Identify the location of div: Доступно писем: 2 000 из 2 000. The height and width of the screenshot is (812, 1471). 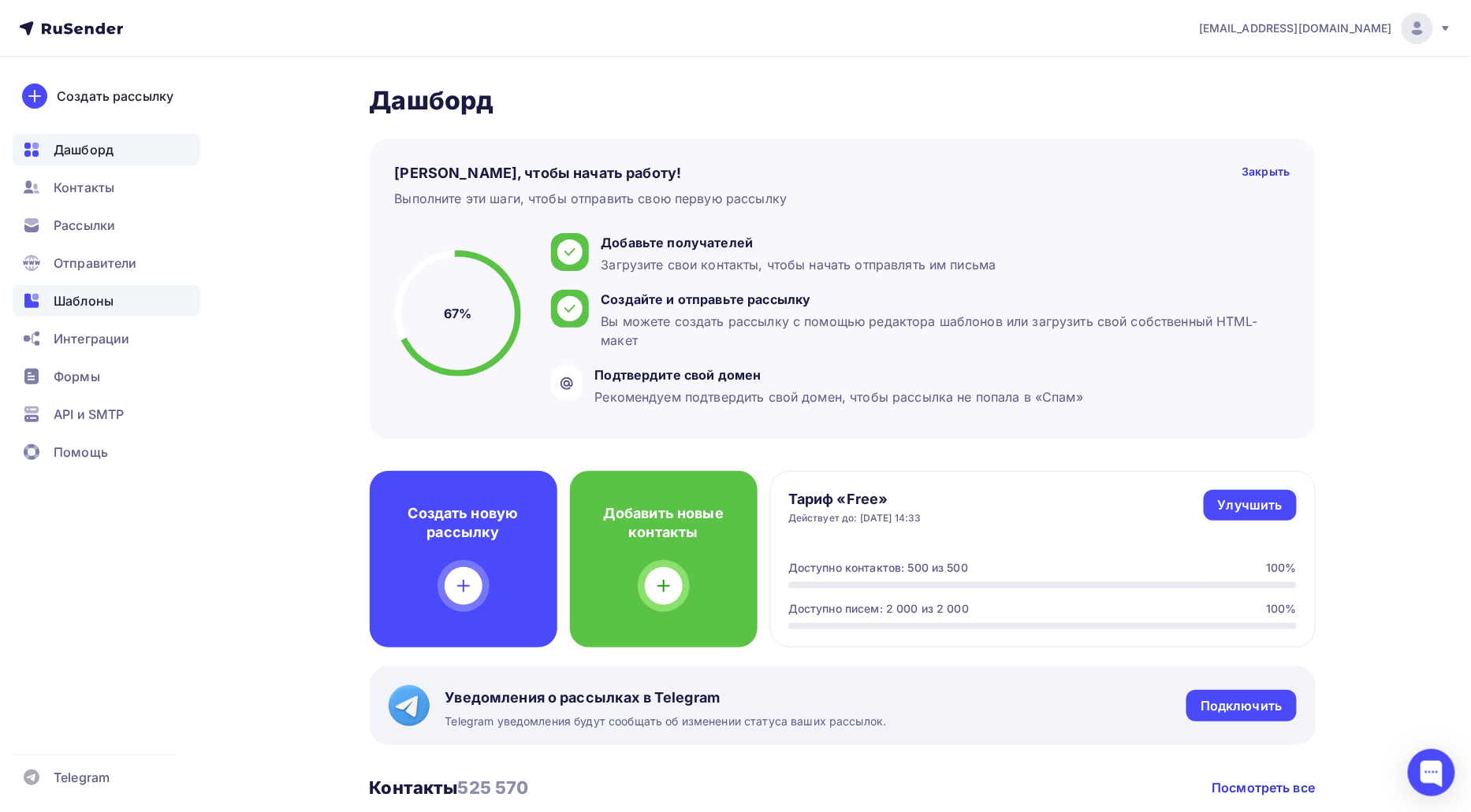
(878, 609).